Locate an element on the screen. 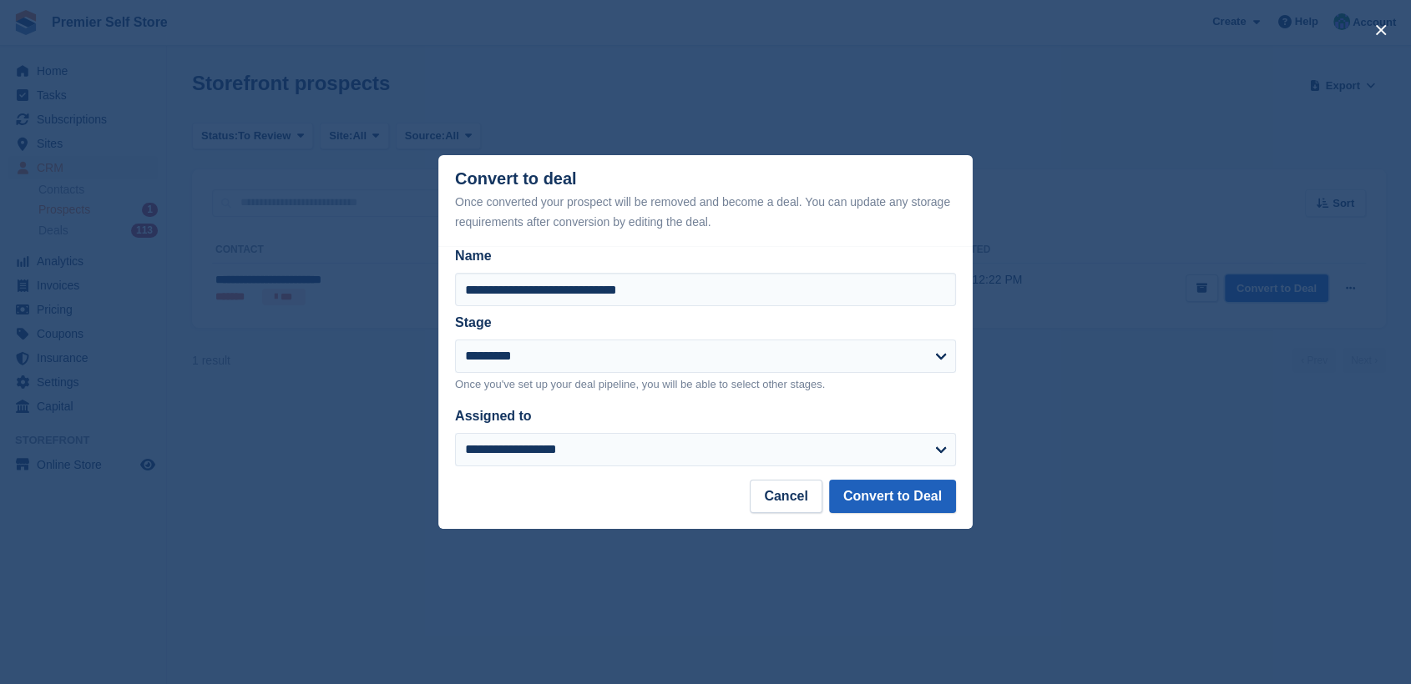 This screenshot has height=684, width=1411. div: Once converted your prospect will be removed and become a deal. You can update any storage requir... is located at coordinates (705, 212).